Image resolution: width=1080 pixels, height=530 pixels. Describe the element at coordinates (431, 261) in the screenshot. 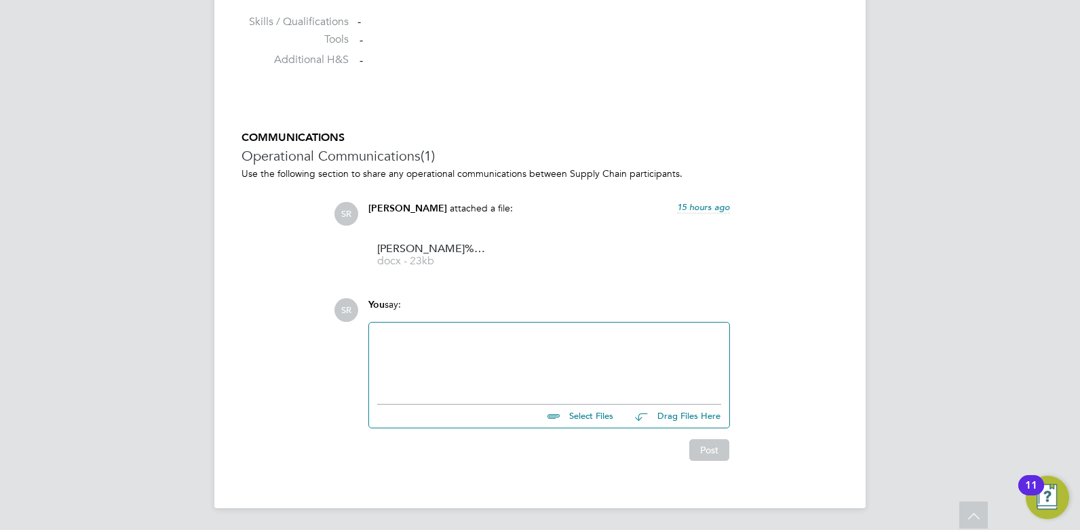

I see `span: docx - 23kb` at that location.